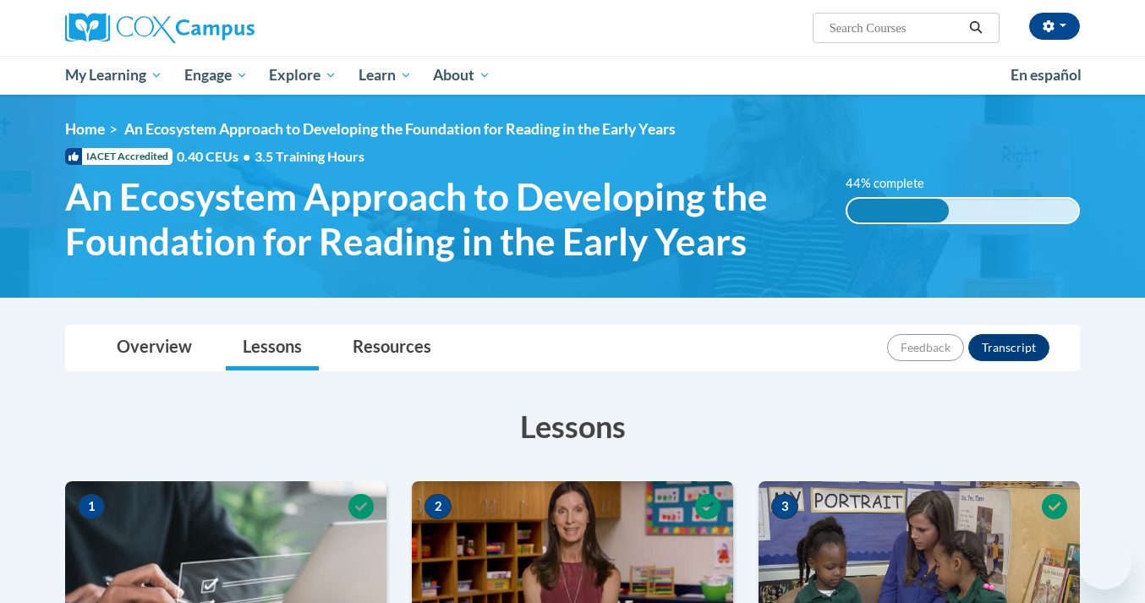 The height and width of the screenshot is (603, 1145). Describe the element at coordinates (303, 75) in the screenshot. I see `span: Explore` at that location.